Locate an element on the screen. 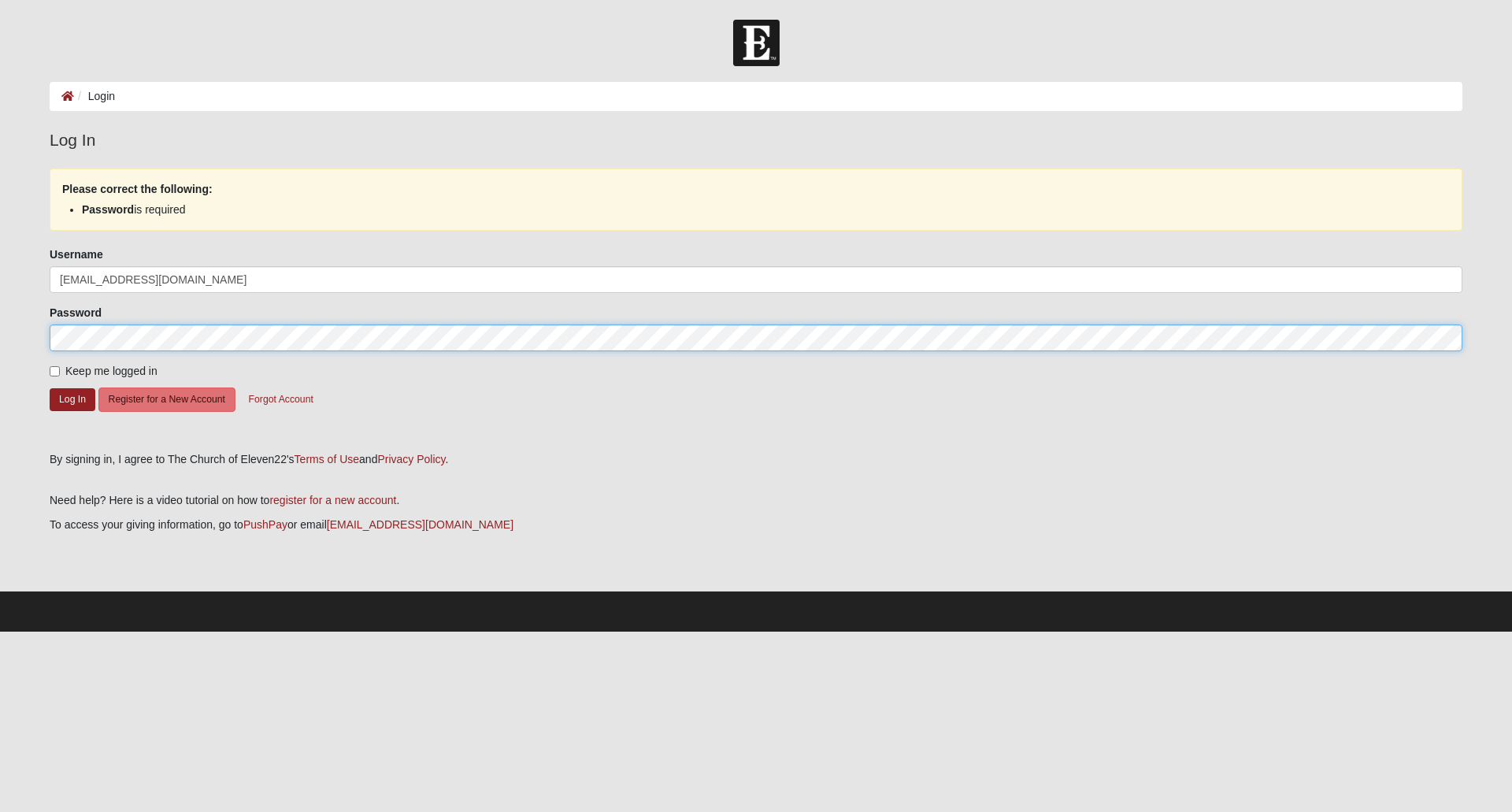  div: Please correct the following: is located at coordinates (756, 199).